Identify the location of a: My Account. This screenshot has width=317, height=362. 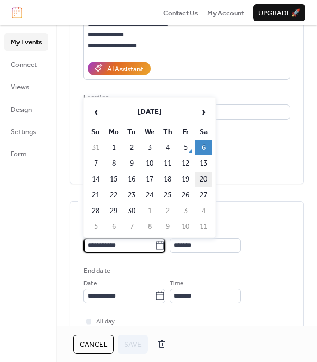
(225, 13).